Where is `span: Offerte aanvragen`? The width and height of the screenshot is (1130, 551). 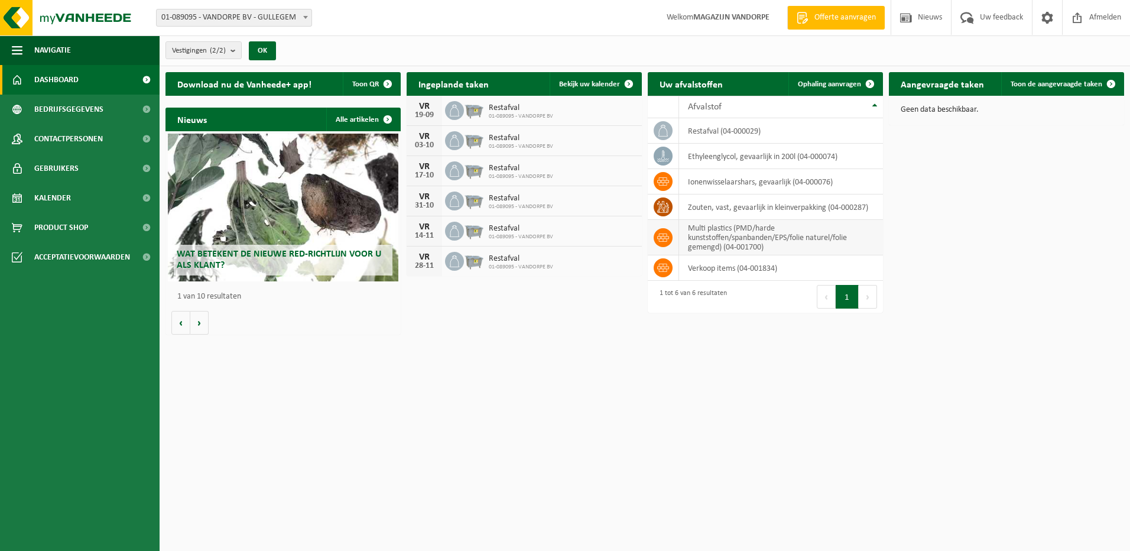
span: Offerte aanvragen is located at coordinates (845, 18).